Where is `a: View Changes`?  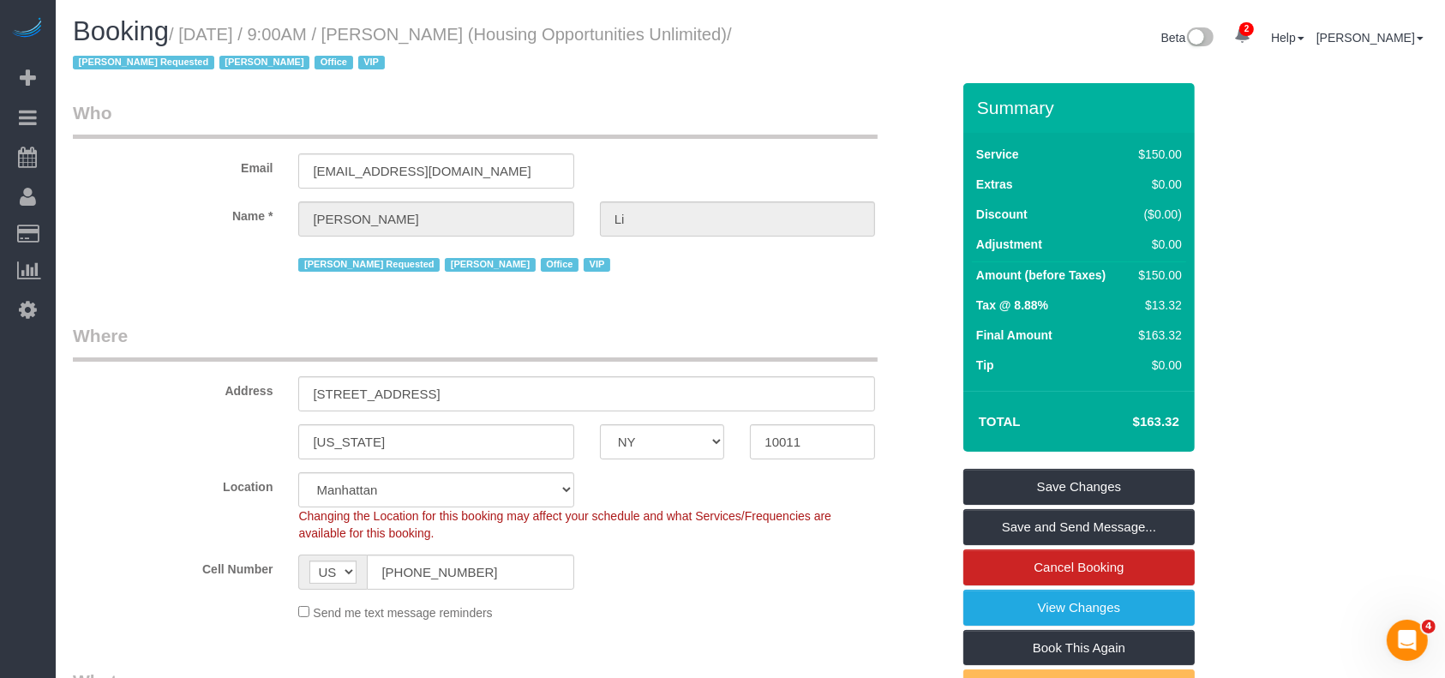 a: View Changes is located at coordinates (1079, 607).